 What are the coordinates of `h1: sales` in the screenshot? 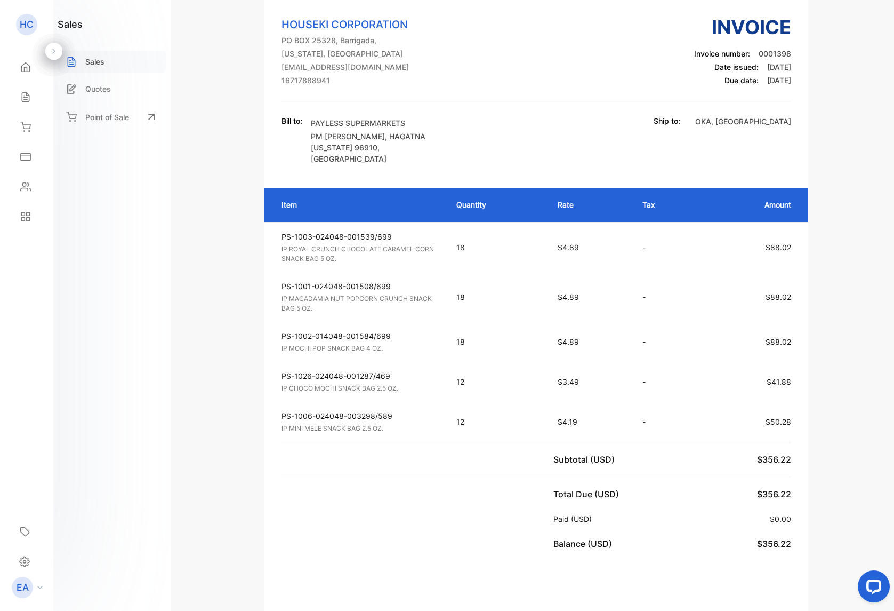 It's located at (70, 24).